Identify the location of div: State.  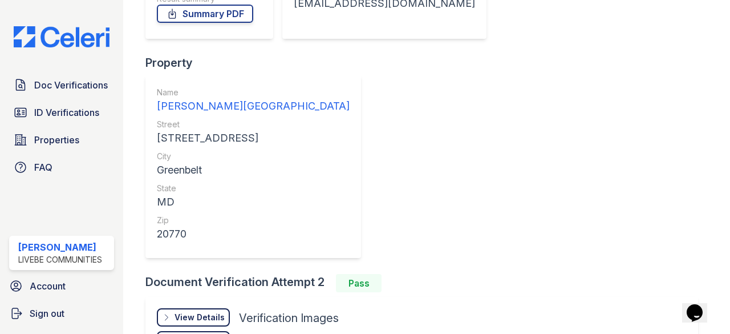
(253, 188).